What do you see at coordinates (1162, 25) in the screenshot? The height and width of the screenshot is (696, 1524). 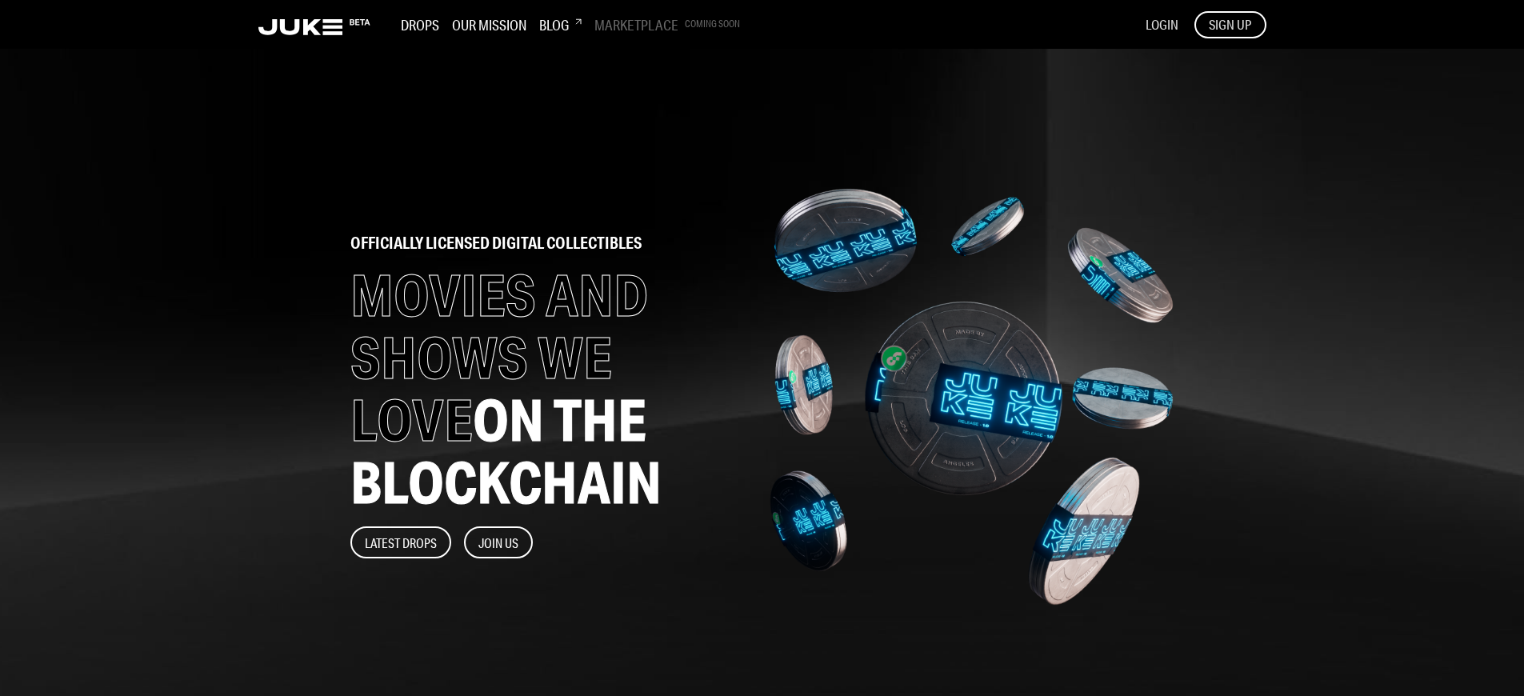 I see `button: LOGIN` at bounding box center [1162, 25].